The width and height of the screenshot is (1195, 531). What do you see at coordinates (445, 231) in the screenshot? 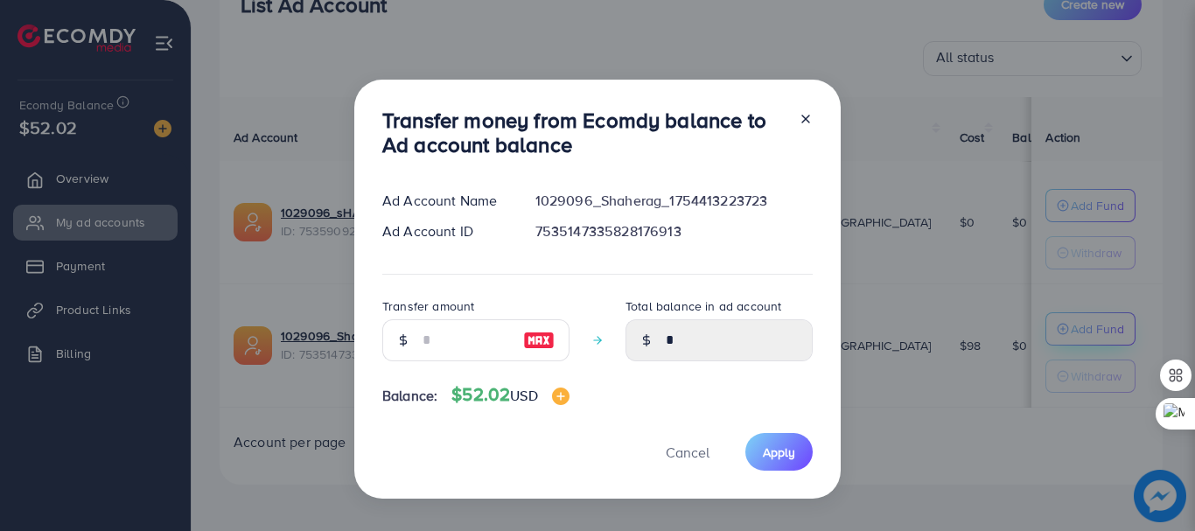
I see `div: Ad Account ID` at bounding box center [445, 231].